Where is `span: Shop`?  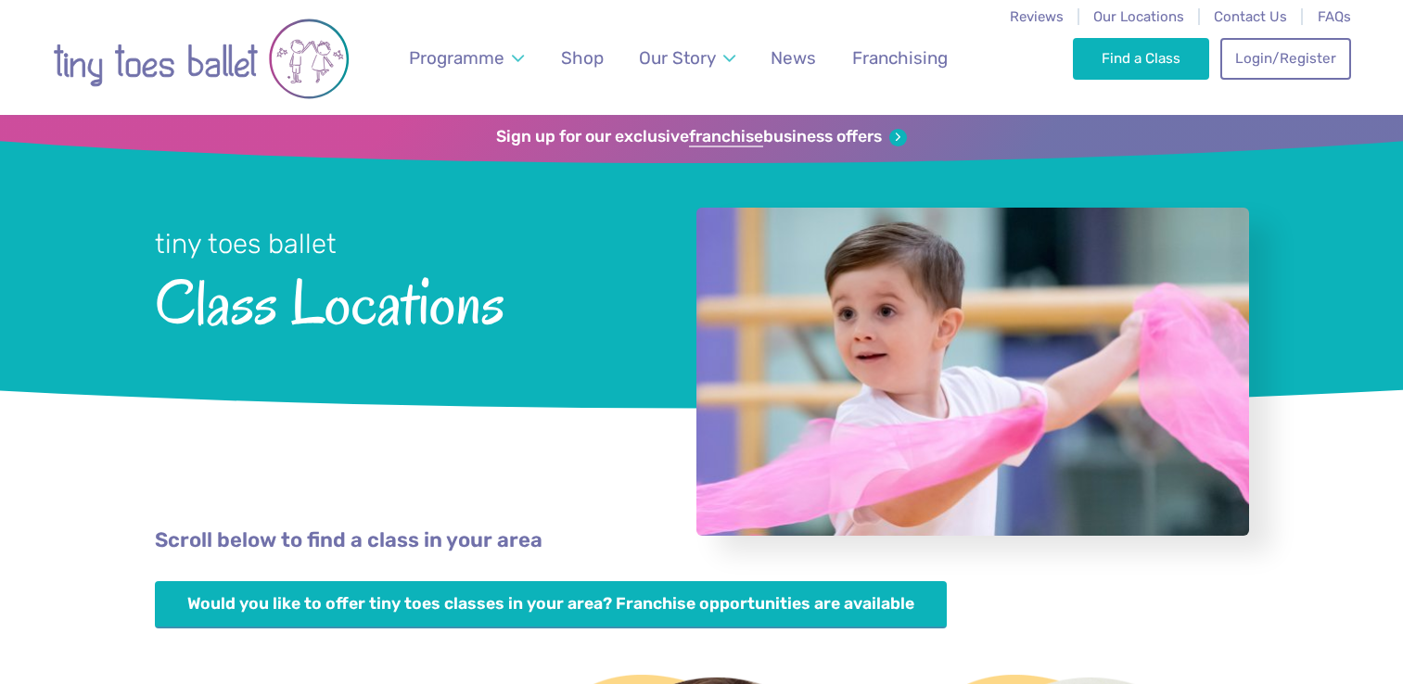
span: Shop is located at coordinates (582, 57).